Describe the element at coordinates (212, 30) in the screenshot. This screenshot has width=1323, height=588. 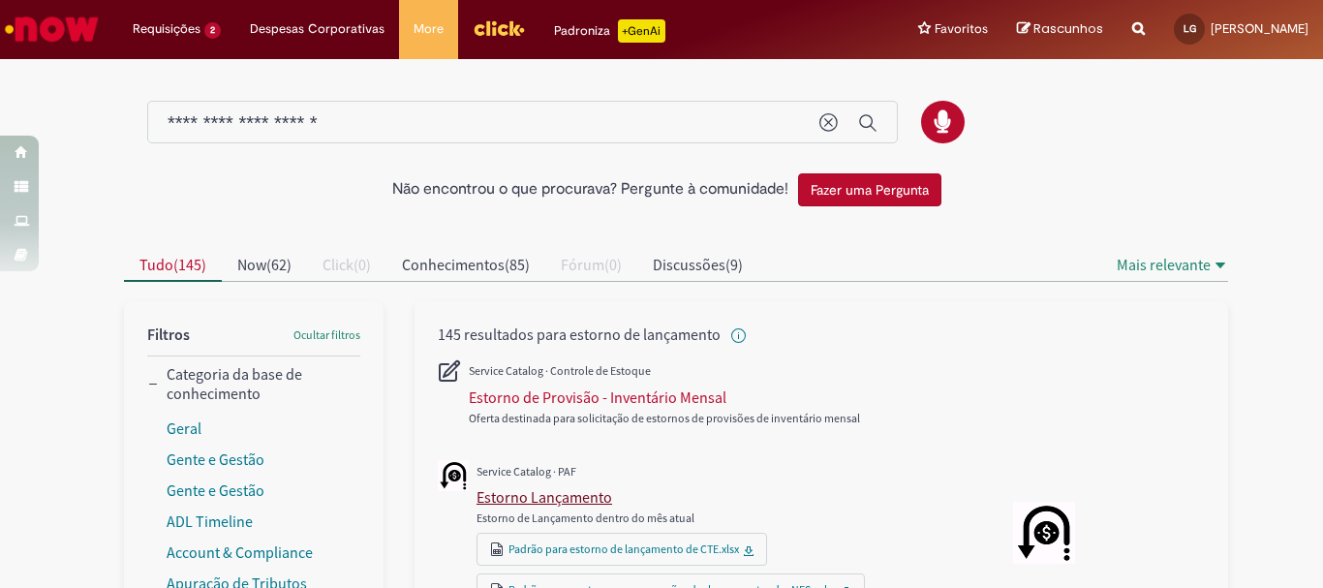
I see `span: 2` at that location.